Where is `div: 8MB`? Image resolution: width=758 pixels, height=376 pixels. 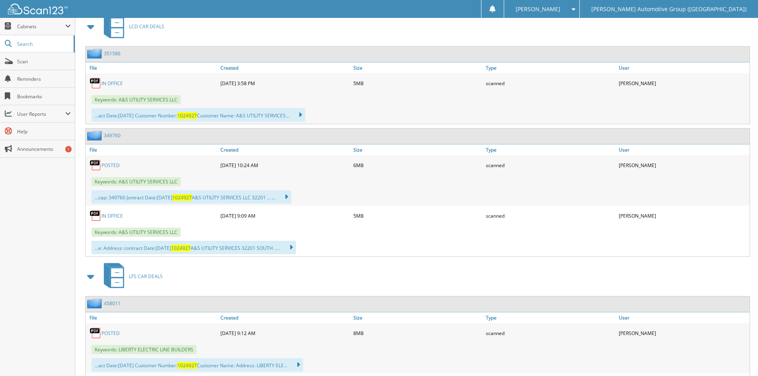
div: 8MB is located at coordinates (418, 333).